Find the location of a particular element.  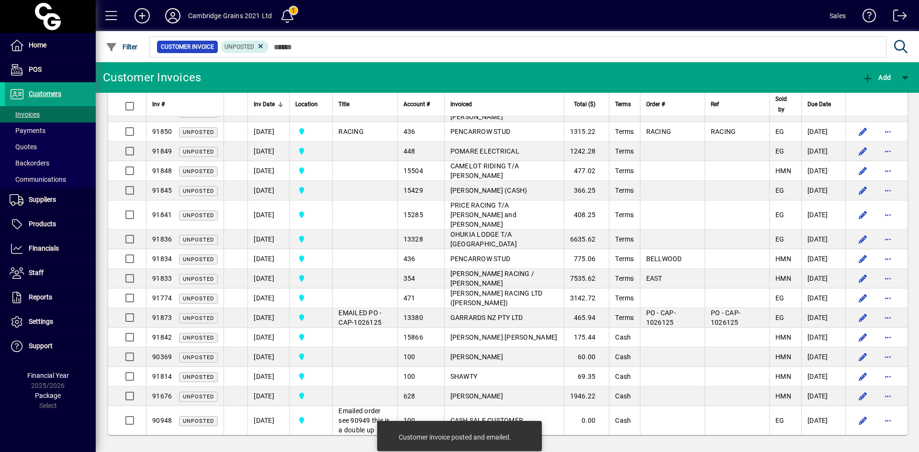

span: Customer Invoice is located at coordinates (187, 47).